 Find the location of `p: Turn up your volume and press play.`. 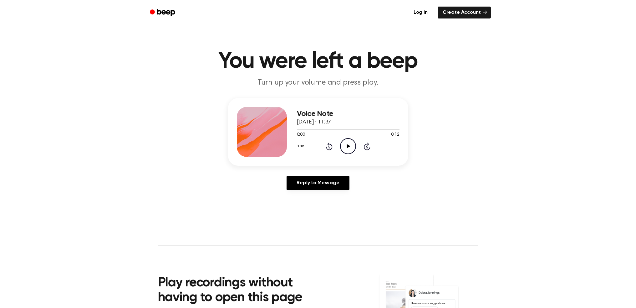

p: Turn up your volume and press play. is located at coordinates (318, 83).